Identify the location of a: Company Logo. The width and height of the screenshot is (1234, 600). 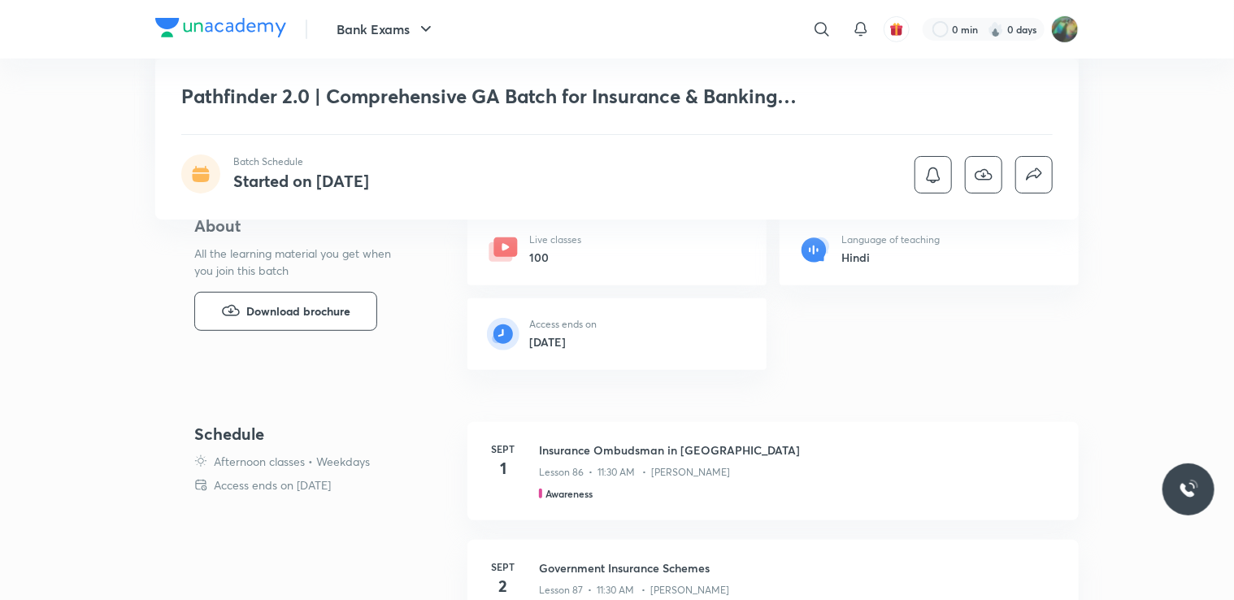
(220, 29).